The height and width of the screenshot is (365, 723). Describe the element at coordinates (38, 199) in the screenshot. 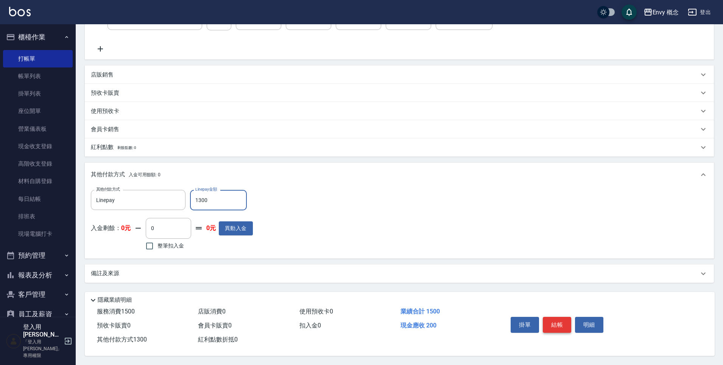

I see `a: 每日結帳` at that location.